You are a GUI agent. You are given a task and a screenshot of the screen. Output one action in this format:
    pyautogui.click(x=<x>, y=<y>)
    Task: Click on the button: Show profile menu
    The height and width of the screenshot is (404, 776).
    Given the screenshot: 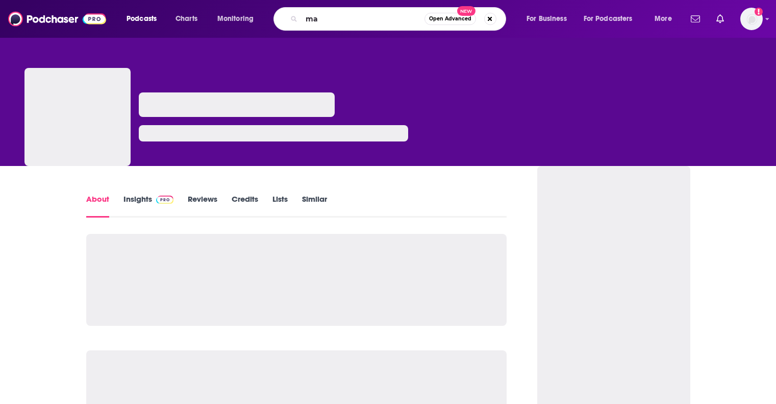 What is the action you would take?
    pyautogui.click(x=752, y=19)
    